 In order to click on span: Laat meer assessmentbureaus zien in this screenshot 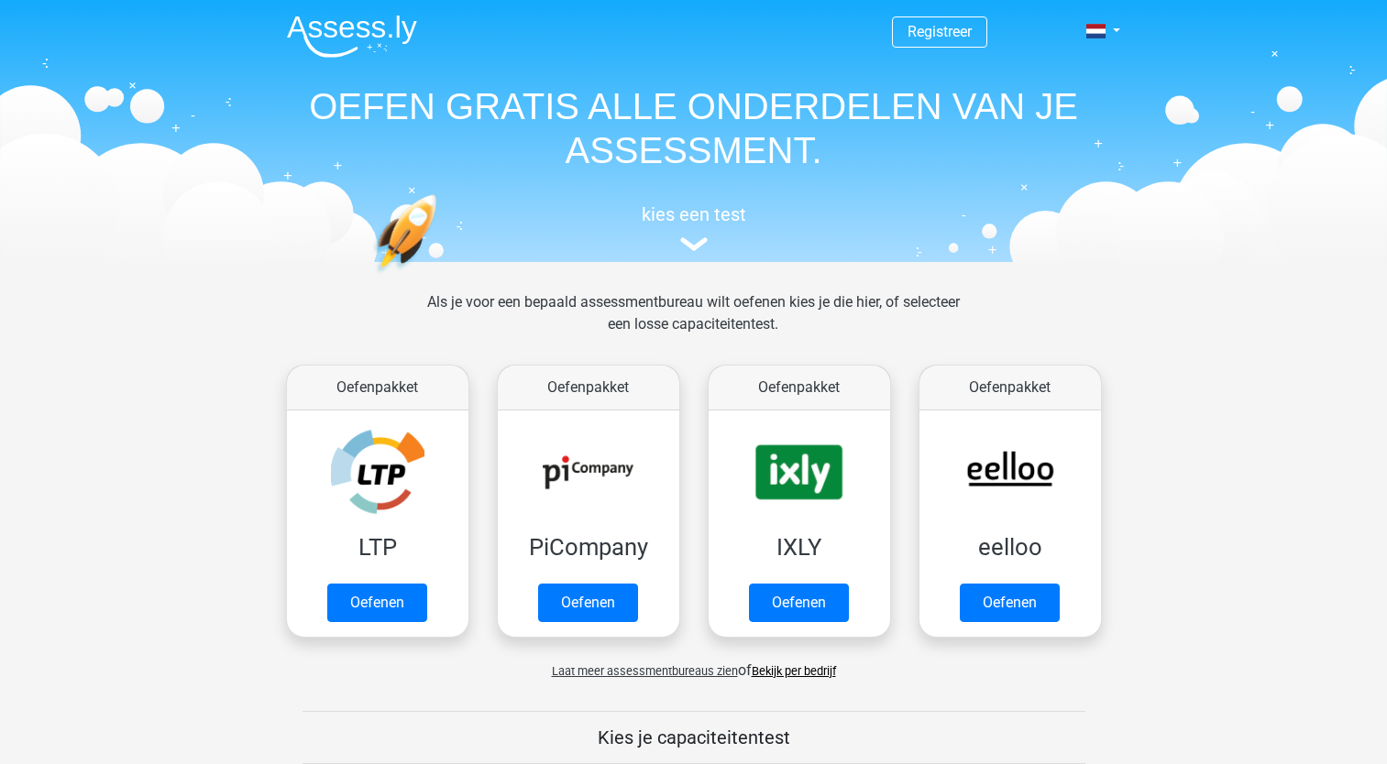, I will do `click(644, 671)`.